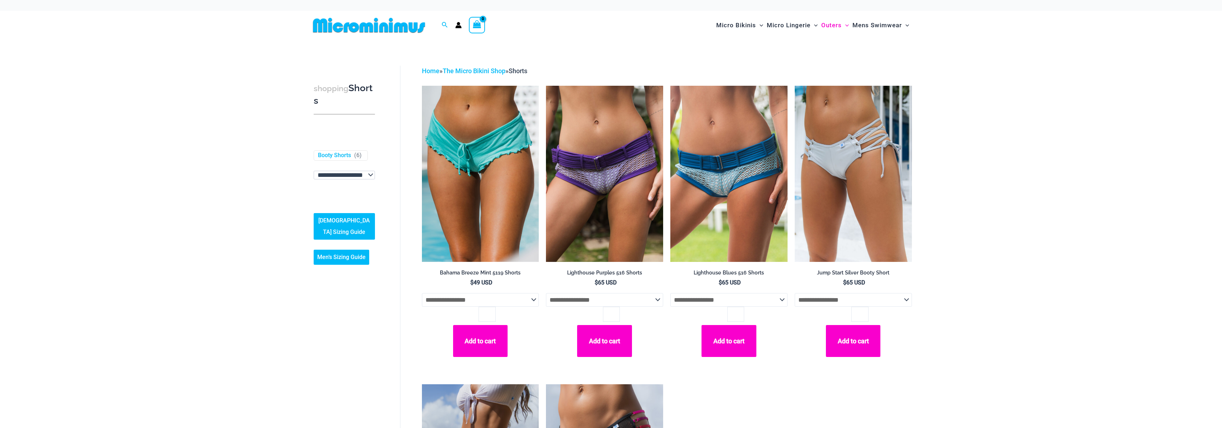 This screenshot has width=1222, height=428. I want to click on h2: Lighthouse Blues 516 Shorts, so click(729, 272).